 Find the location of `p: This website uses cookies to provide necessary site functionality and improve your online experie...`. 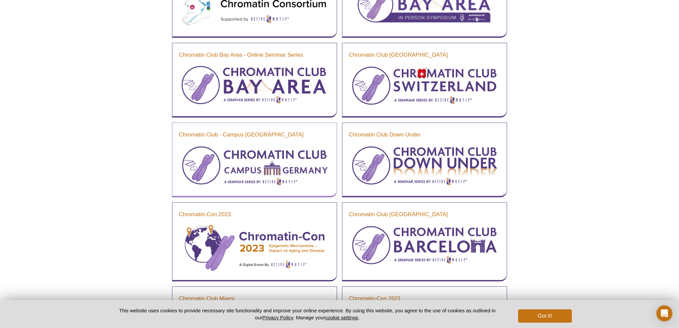

p: This website uses cookies to provide necessary site functionality and improve your online experie... is located at coordinates (307, 314).